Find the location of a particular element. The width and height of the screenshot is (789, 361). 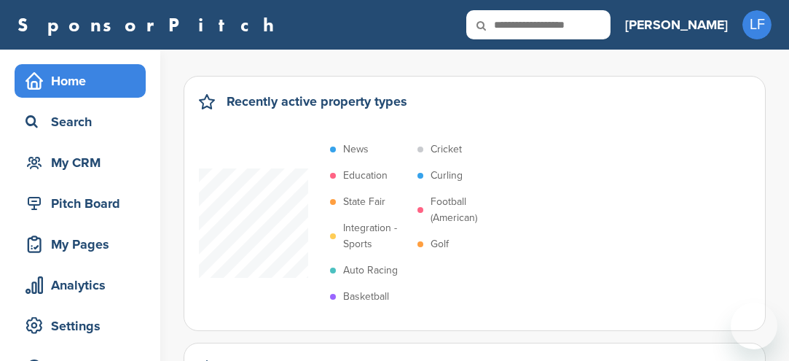

div: My CRM is located at coordinates (84, 163).